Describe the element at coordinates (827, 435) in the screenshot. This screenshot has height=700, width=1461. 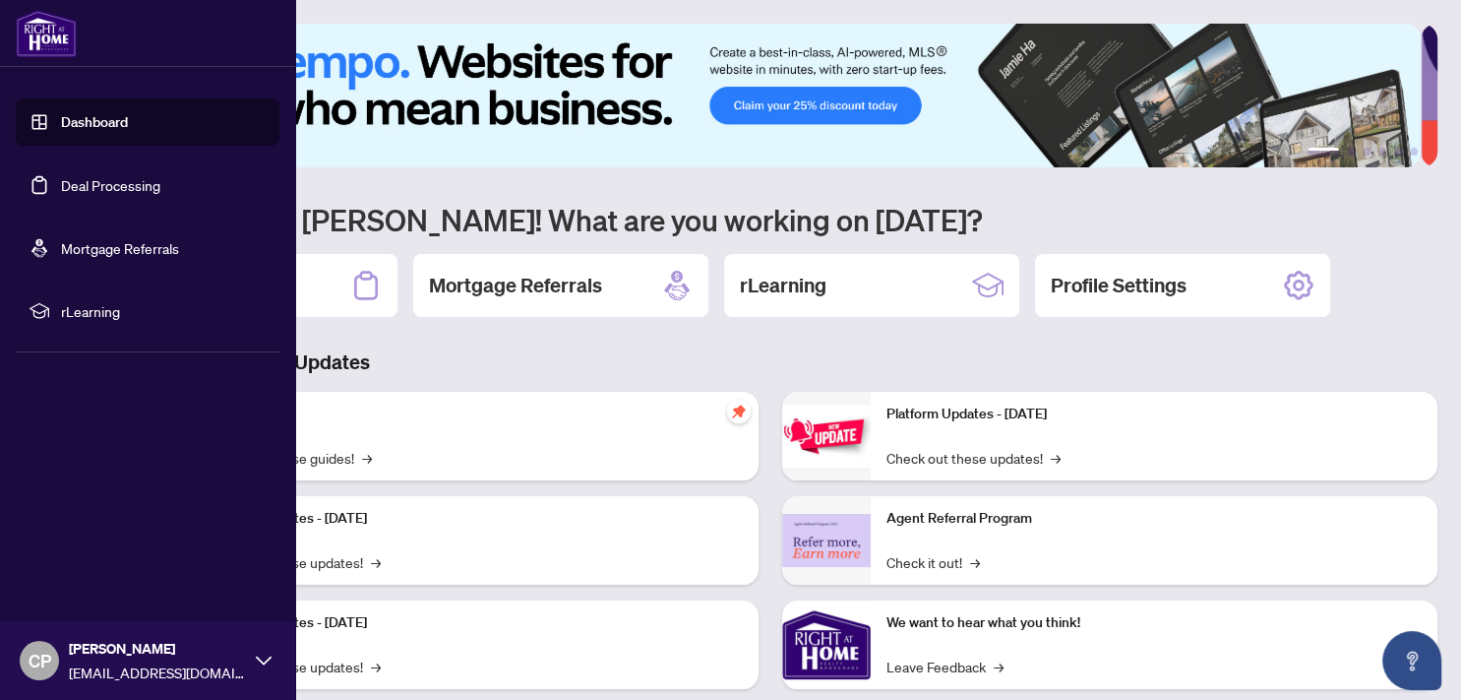
I see `img: Platform Updates - June 23, 2025` at that location.